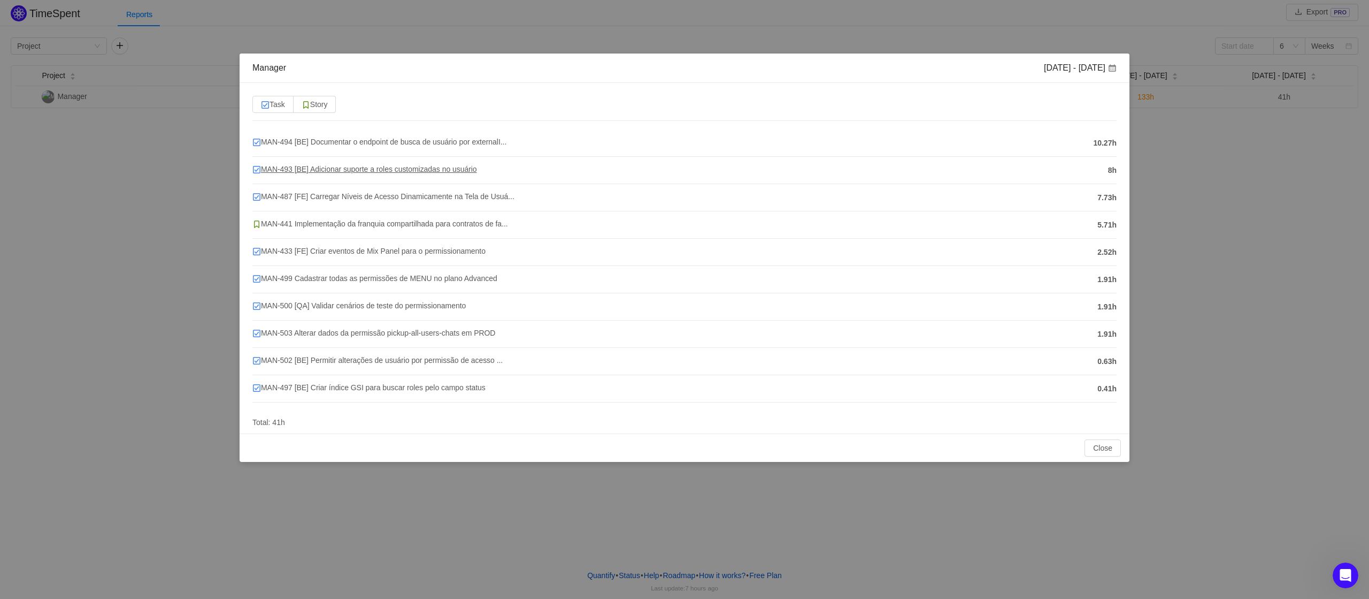 The image size is (1369, 599). Describe the element at coordinates (269, 422) in the screenshot. I see `span: Total: 41h` at that location.